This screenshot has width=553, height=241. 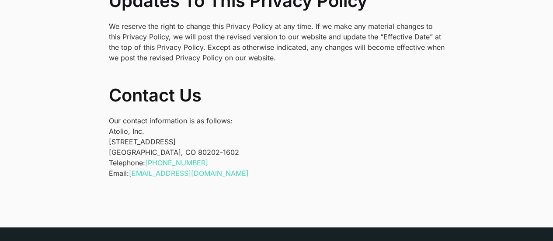 I want to click on h3: Contact Us, so click(x=277, y=95).